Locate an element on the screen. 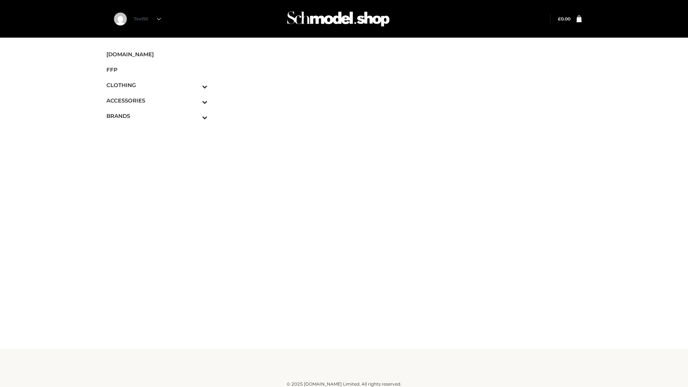 The image size is (688, 387). a: CLOTHINGToggle Submenu is located at coordinates (157, 85).